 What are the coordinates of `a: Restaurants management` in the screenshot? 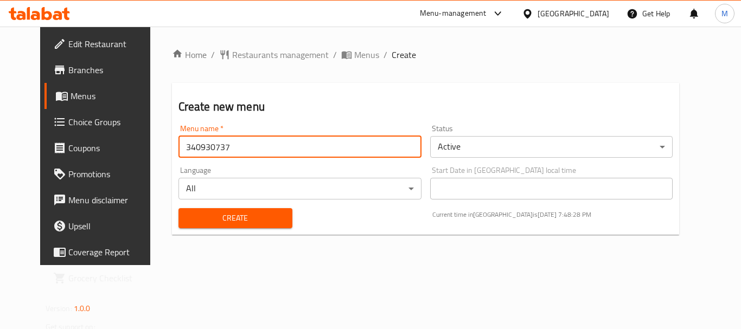 It's located at (274, 55).